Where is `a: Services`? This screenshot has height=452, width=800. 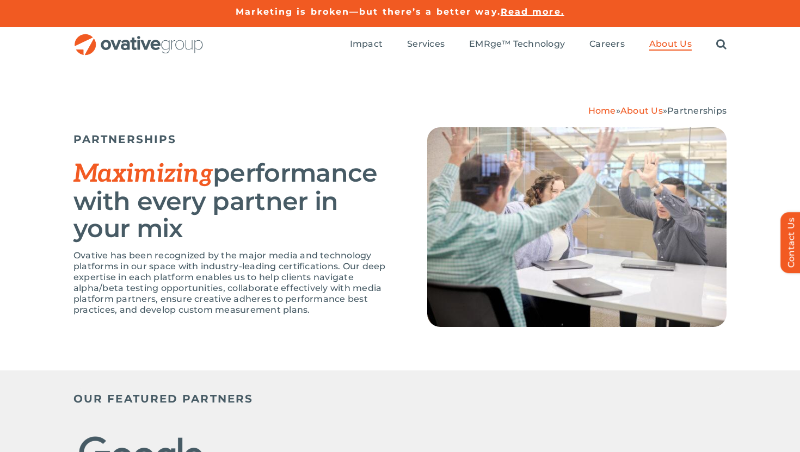
a: Services is located at coordinates (426, 45).